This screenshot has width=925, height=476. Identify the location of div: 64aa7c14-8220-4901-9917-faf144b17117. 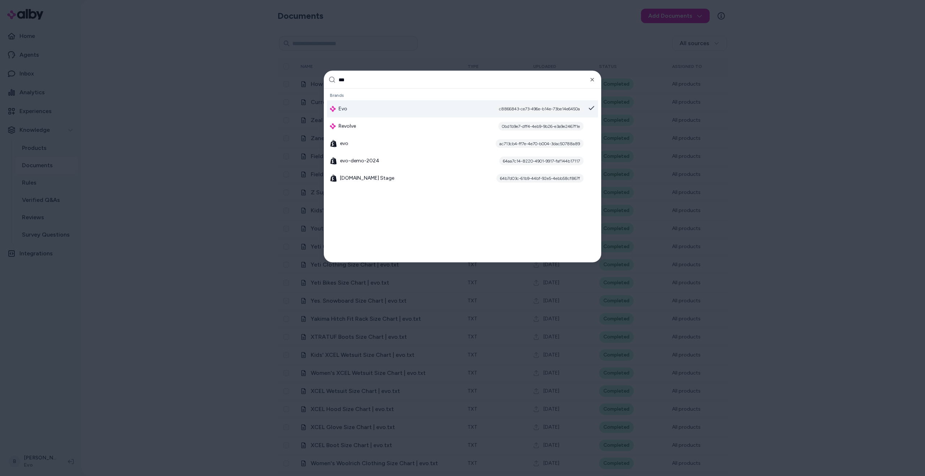
(541, 161).